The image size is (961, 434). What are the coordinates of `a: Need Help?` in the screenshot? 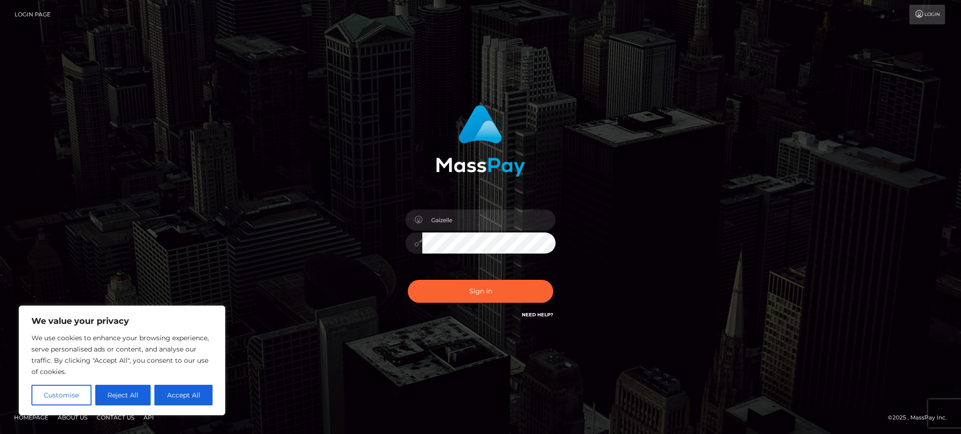 It's located at (537, 315).